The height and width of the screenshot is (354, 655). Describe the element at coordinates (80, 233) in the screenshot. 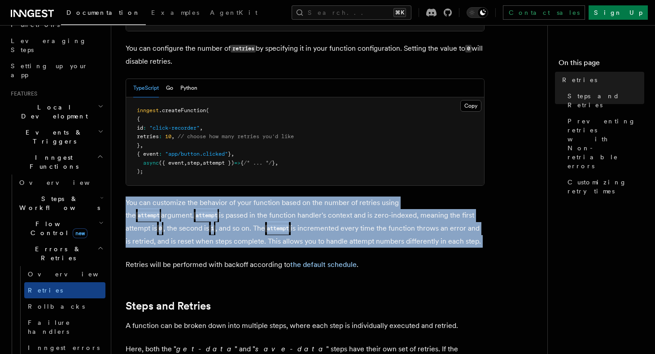

I see `span: new` at that location.